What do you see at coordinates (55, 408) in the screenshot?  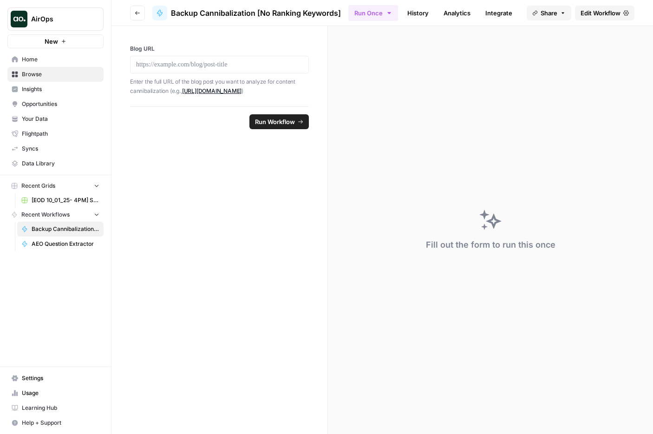 I see `a: Learning Hub` at bounding box center [55, 408].